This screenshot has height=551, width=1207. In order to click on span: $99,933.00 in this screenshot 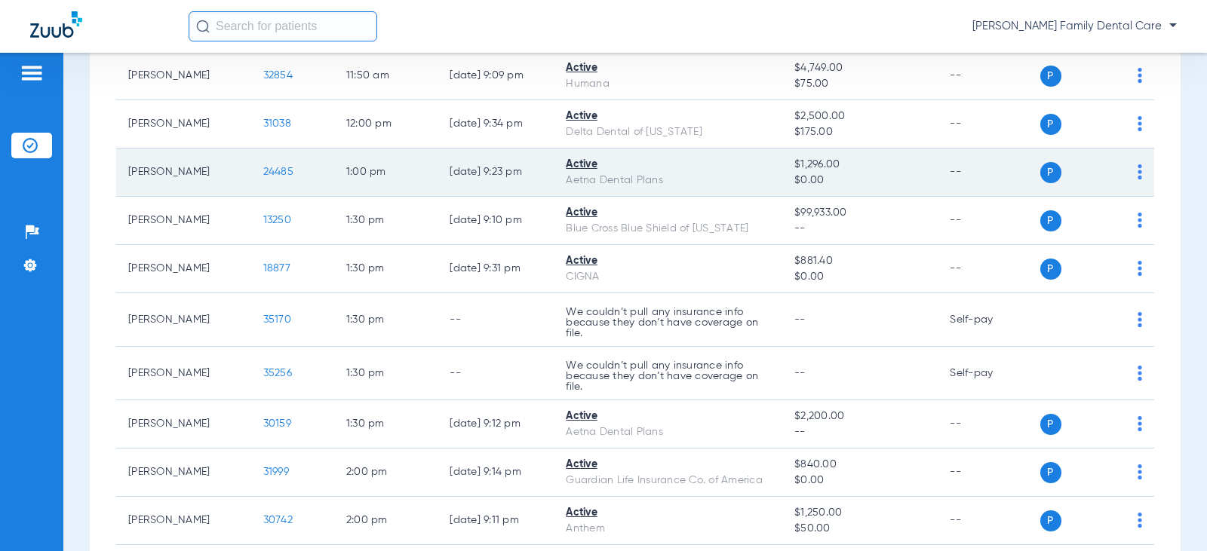, I will do `click(860, 213)`.